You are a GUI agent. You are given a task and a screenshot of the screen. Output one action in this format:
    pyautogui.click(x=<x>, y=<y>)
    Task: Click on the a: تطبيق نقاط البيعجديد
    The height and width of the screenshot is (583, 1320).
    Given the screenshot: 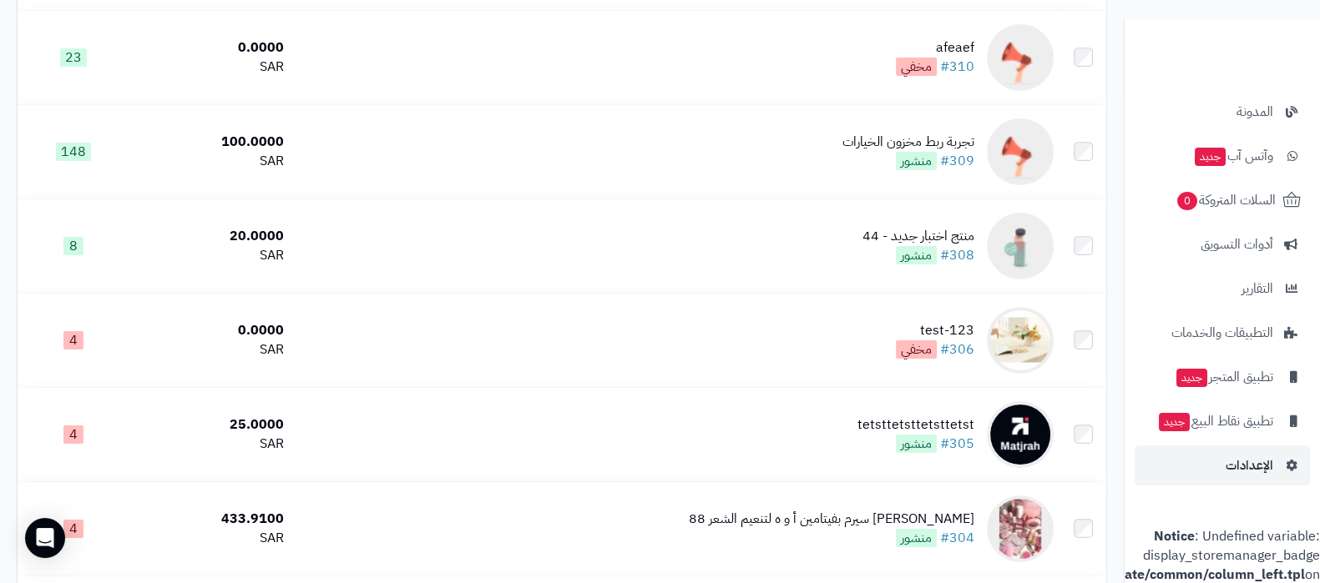 What is the action you would take?
    pyautogui.click(x=1222, y=422)
    